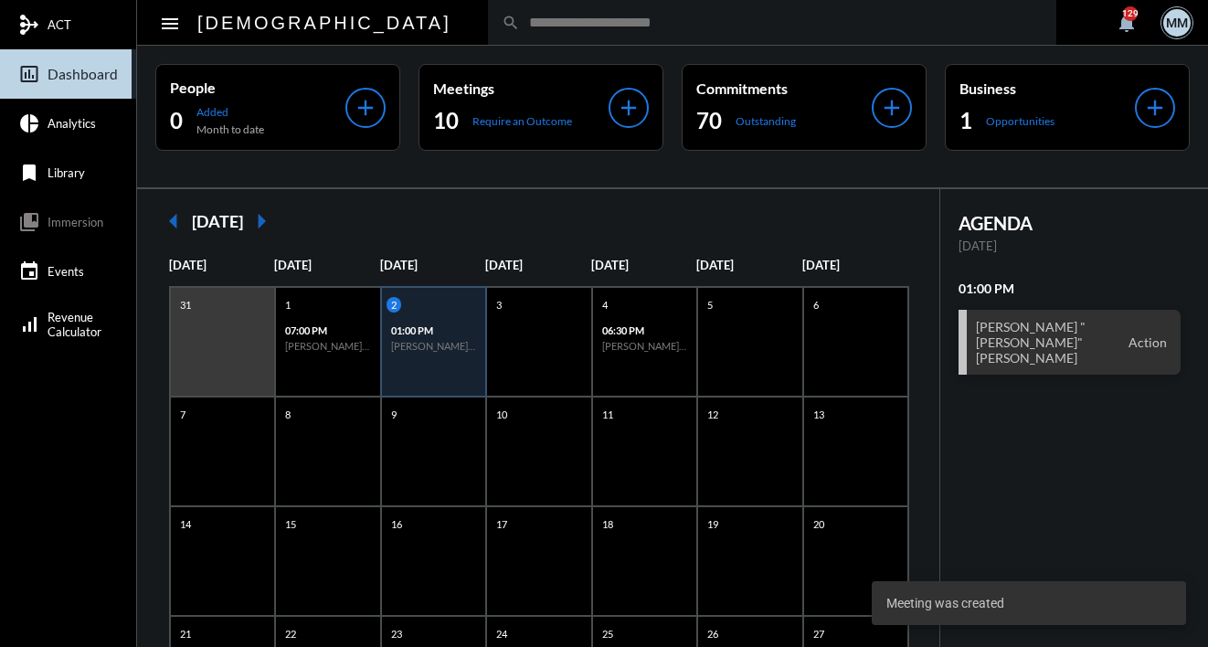 The height and width of the screenshot is (647, 1208). I want to click on p: 3, so click(499, 304).